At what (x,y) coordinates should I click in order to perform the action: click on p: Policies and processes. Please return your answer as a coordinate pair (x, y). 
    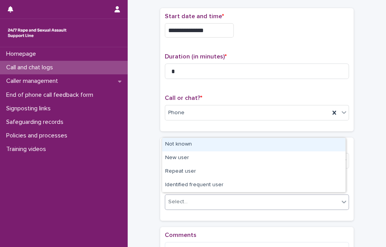
    Looking at the image, I should click on (38, 136).